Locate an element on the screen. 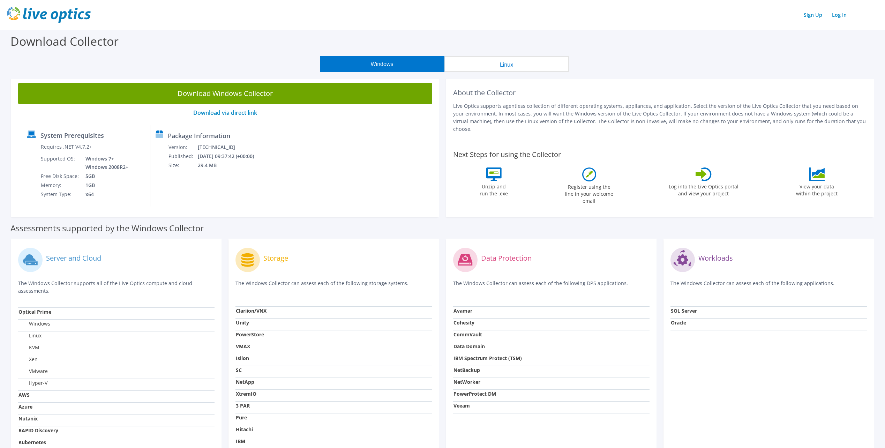 This screenshot has width=885, height=448. strong: SC is located at coordinates (239, 370).